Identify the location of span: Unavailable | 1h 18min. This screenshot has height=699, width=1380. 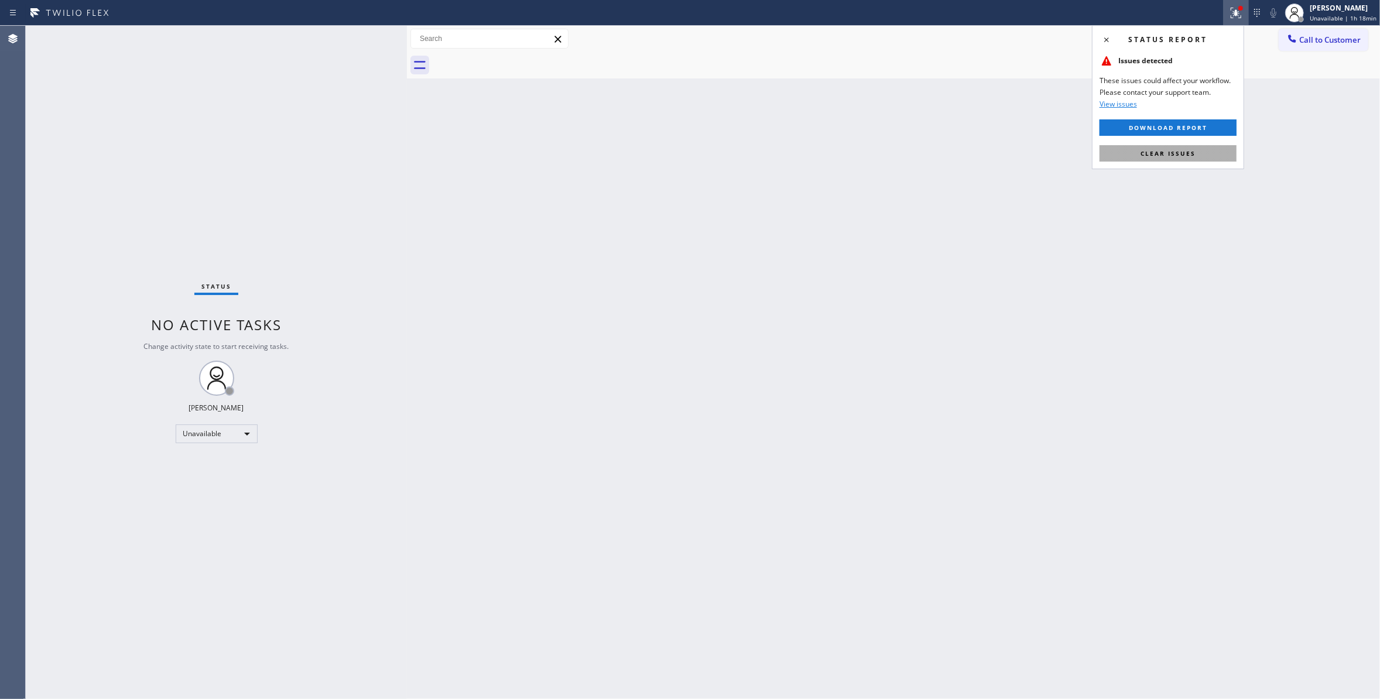
(1343, 18).